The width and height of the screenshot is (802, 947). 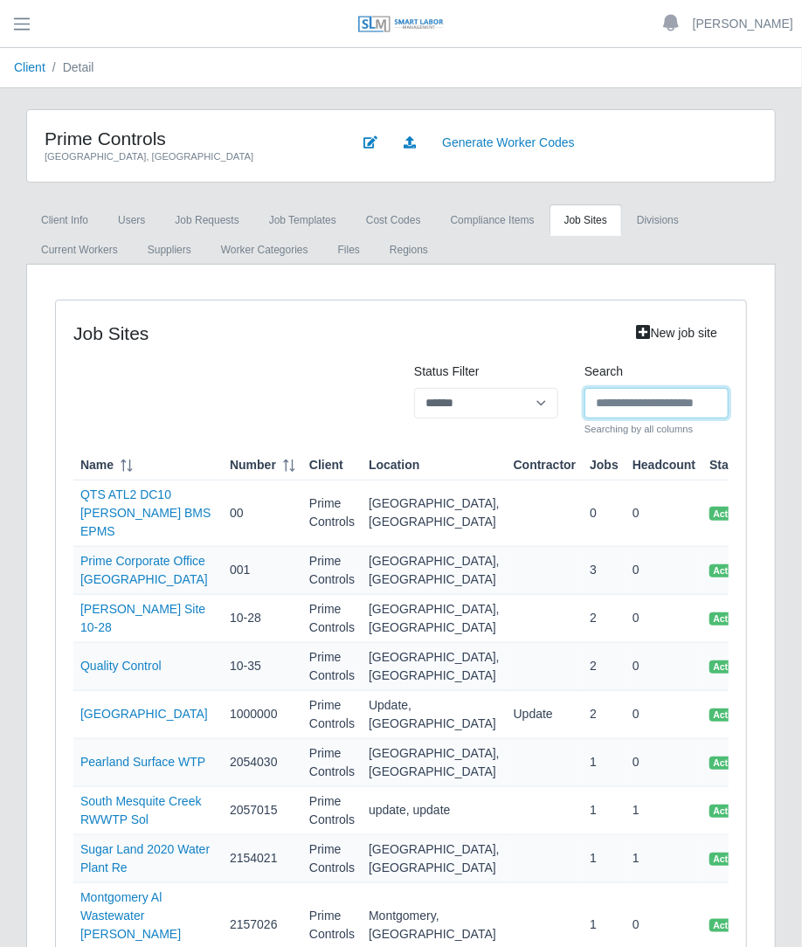 What do you see at coordinates (664, 465) in the screenshot?
I see `span: Headcount` at bounding box center [664, 465].